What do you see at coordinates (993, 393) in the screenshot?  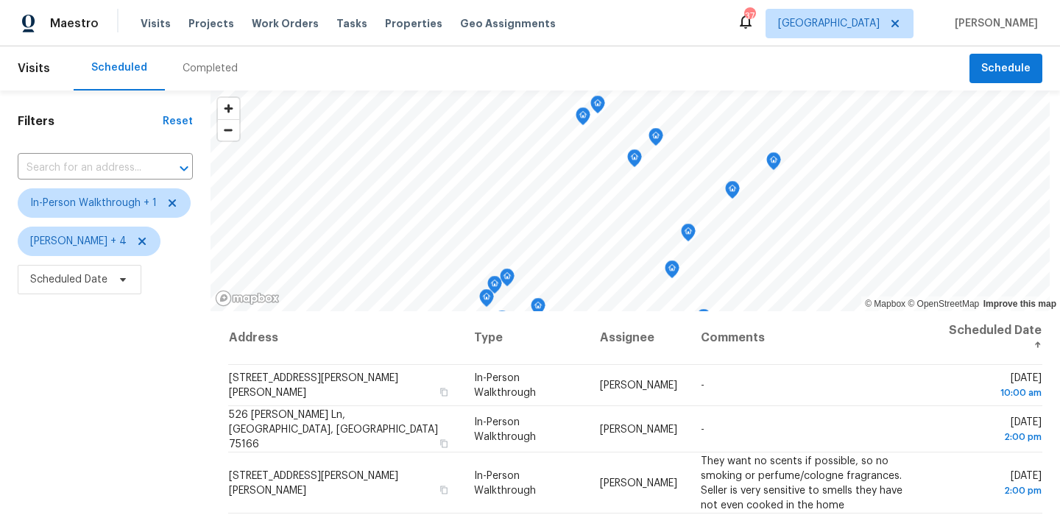 I see `div: 10:00 am` at bounding box center [993, 393].